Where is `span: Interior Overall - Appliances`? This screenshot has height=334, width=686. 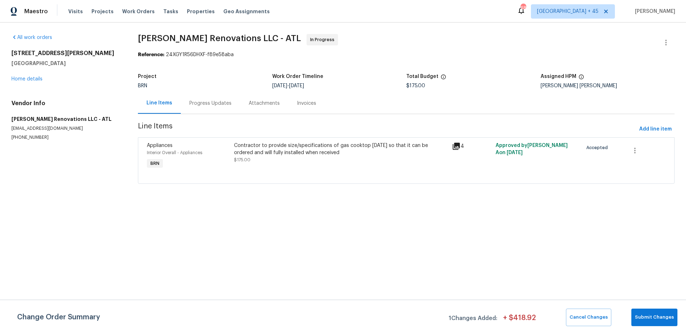
span: Interior Overall - Appliances is located at coordinates (174, 153).